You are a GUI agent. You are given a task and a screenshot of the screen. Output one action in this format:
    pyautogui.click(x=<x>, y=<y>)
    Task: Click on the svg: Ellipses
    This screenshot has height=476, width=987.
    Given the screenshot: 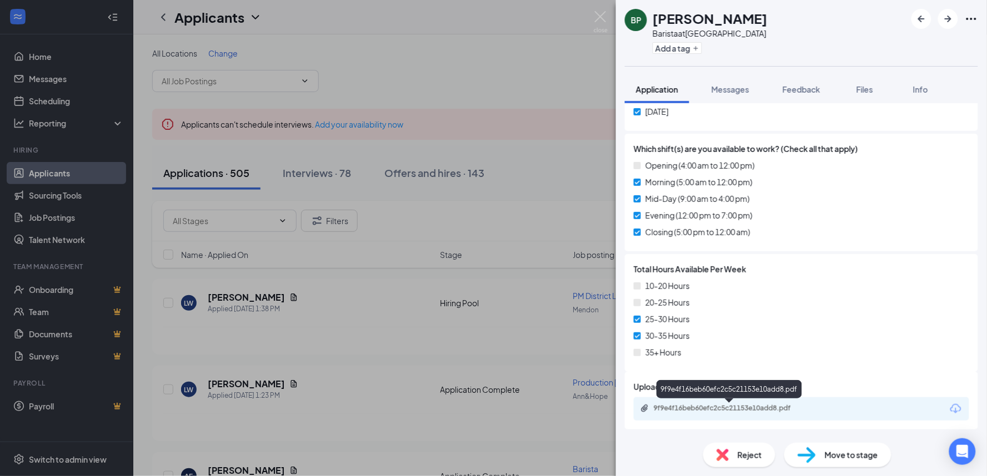 What is the action you would take?
    pyautogui.click(x=971, y=19)
    